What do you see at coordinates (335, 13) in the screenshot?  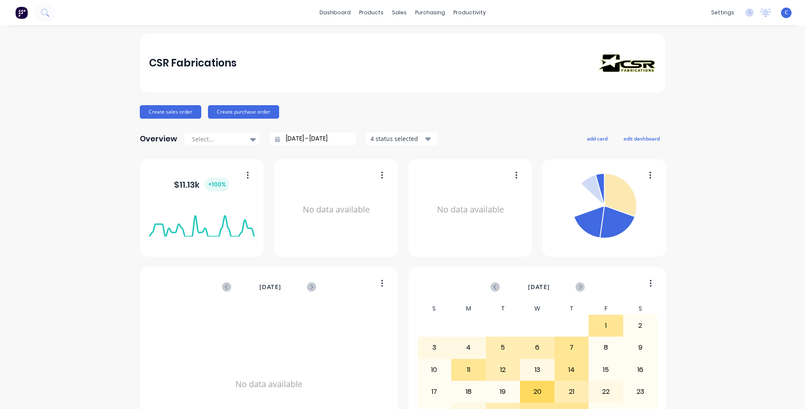 I see `a: dashboard` at bounding box center [335, 13].